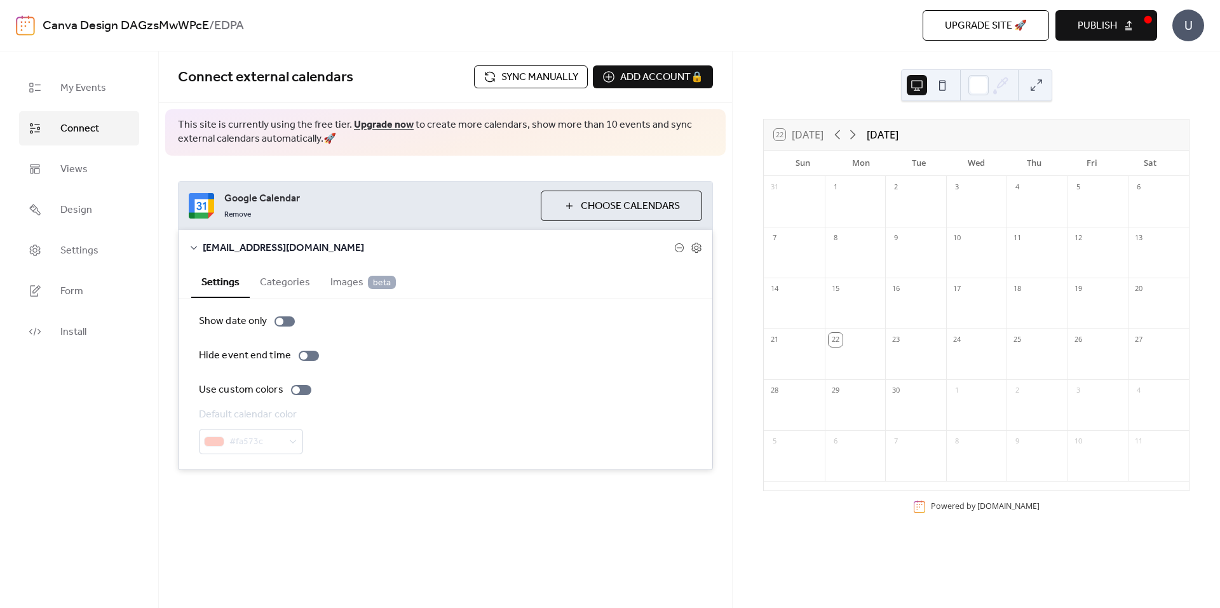  What do you see at coordinates (985, 506) in the screenshot?
I see `div: Powered by` at bounding box center [985, 506].